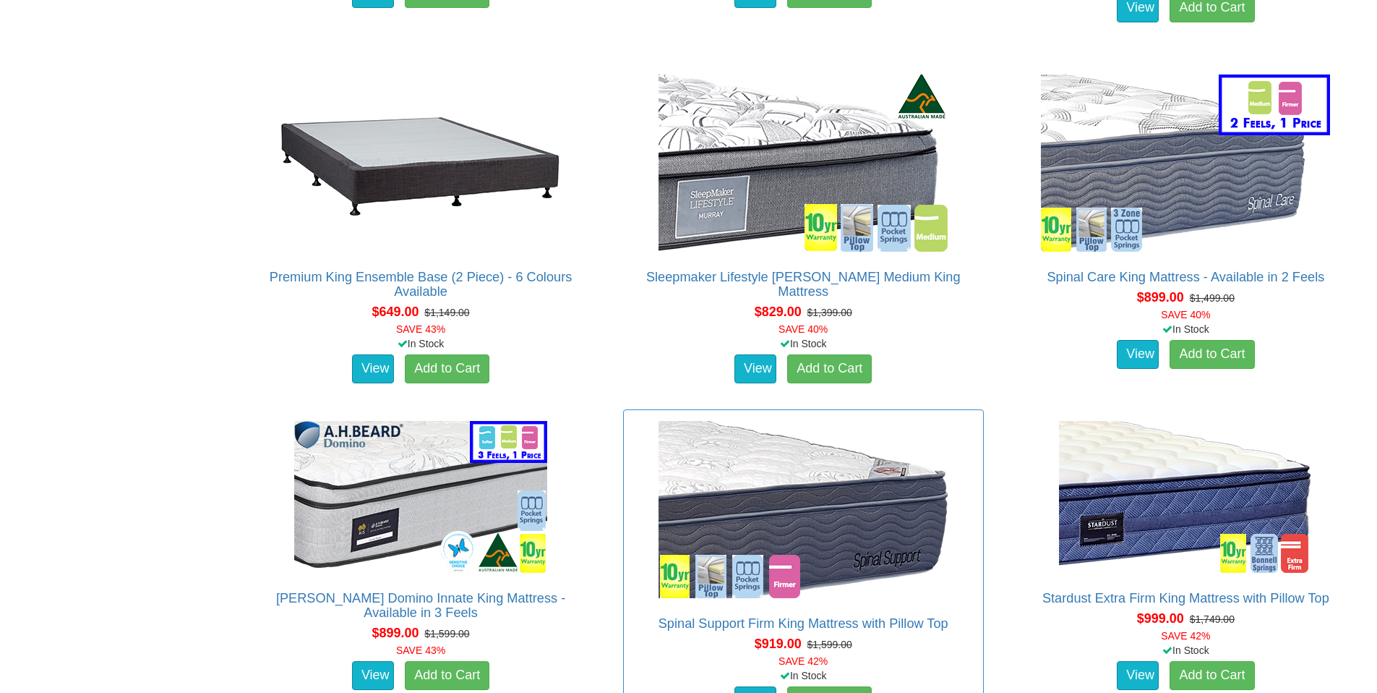 This screenshot has width=1377, height=693. What do you see at coordinates (803, 509) in the screenshot?
I see `img: Spinal Support Firm King Mattress with Pillow Top` at bounding box center [803, 509].